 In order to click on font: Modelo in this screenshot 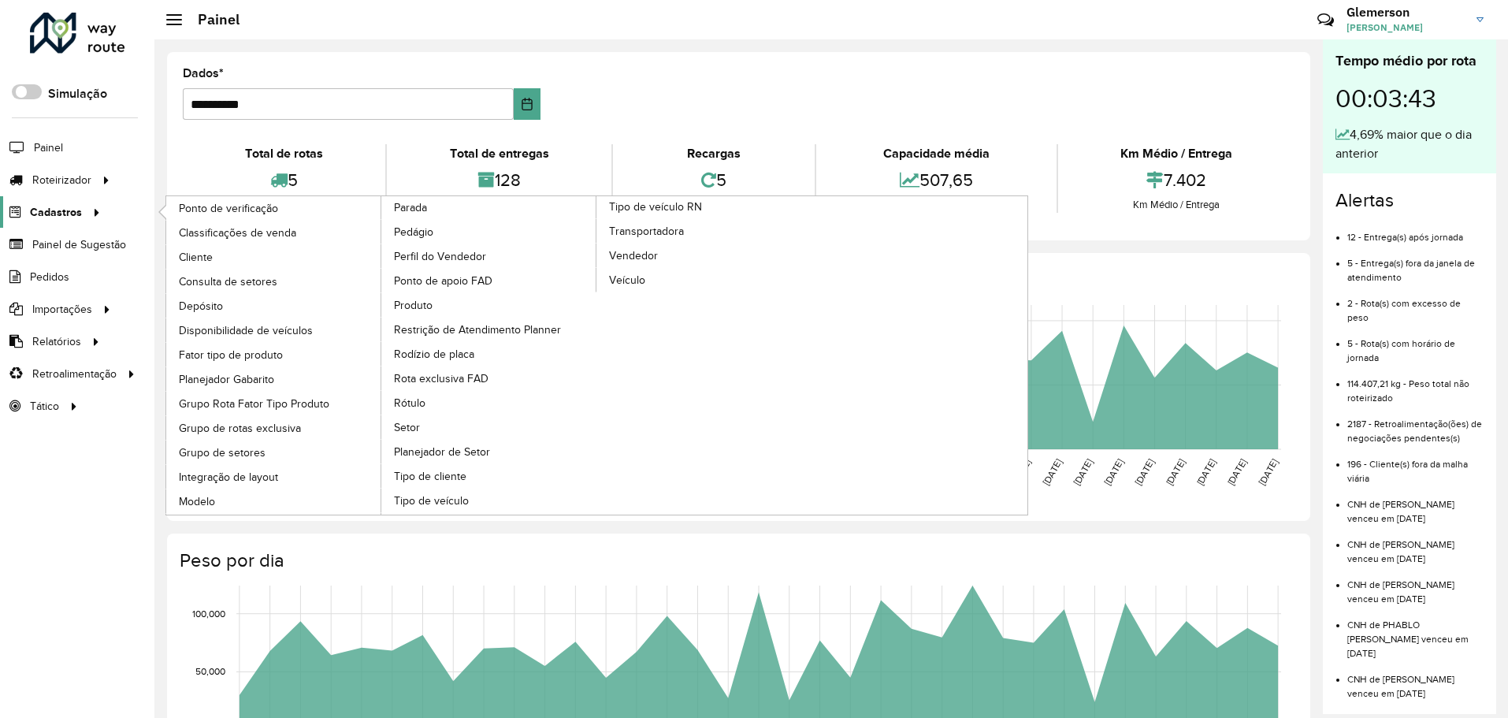, I will do `click(197, 501)`.